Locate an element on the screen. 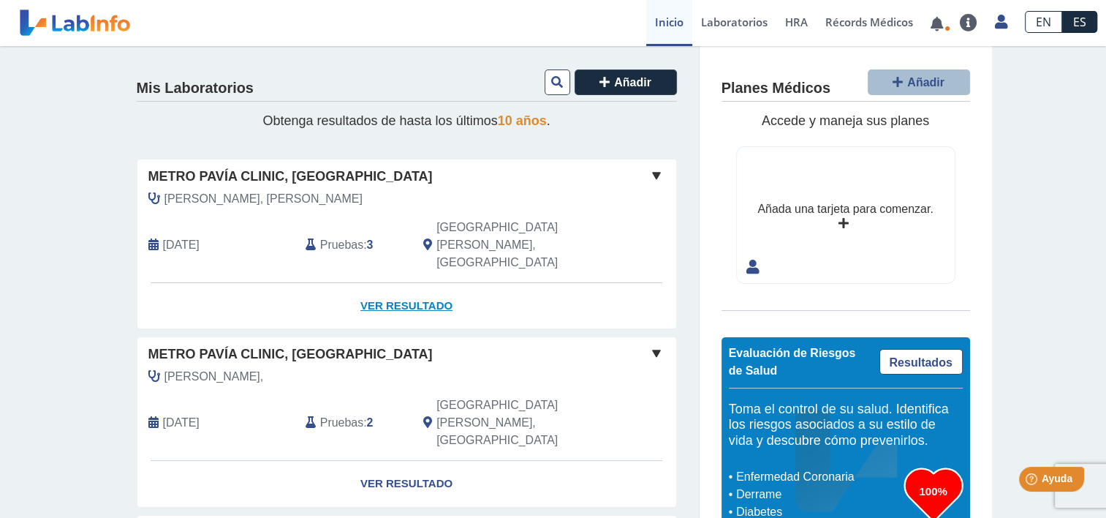  li: Derrame is located at coordinates (818, 494).